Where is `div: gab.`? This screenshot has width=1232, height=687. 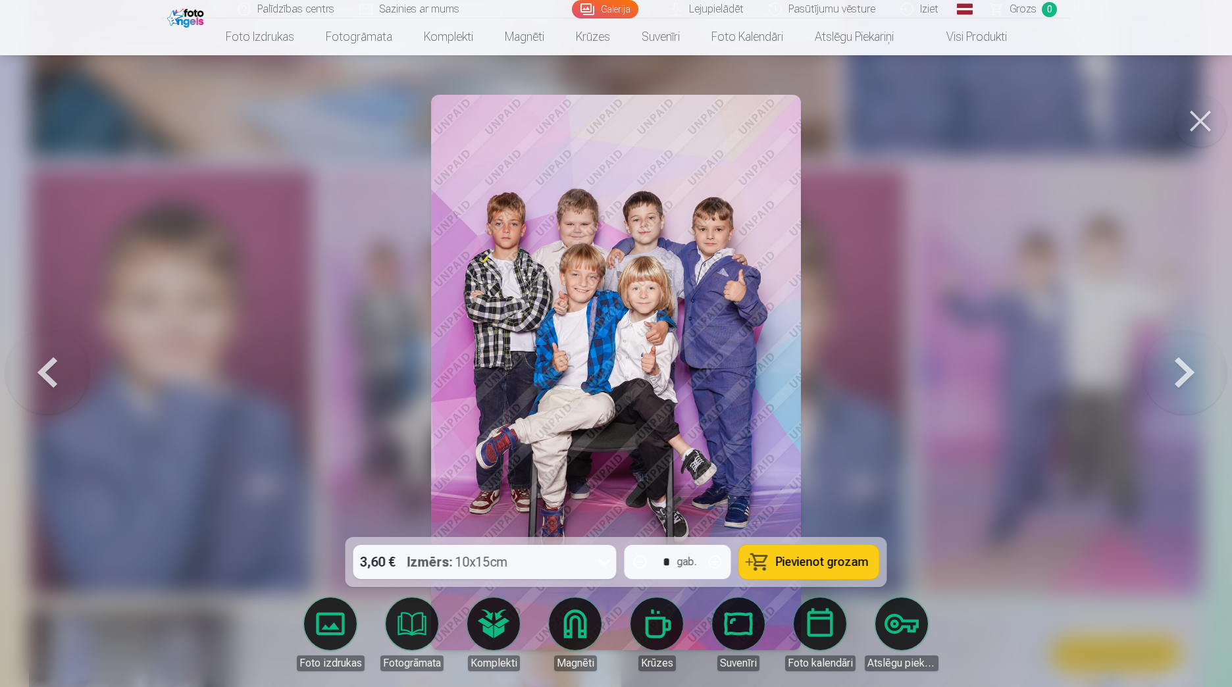
div: gab. is located at coordinates (687, 562).